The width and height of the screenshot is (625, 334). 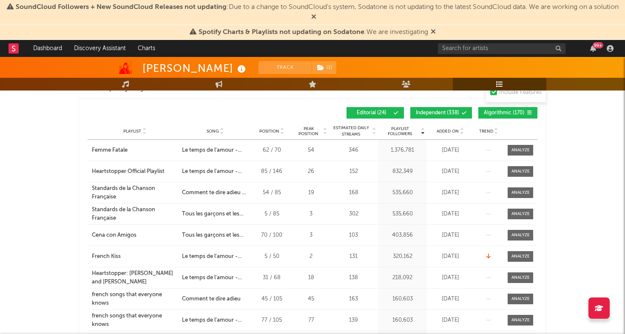 What do you see at coordinates (311, 320) in the screenshot?
I see `div: 77` at bounding box center [311, 320].